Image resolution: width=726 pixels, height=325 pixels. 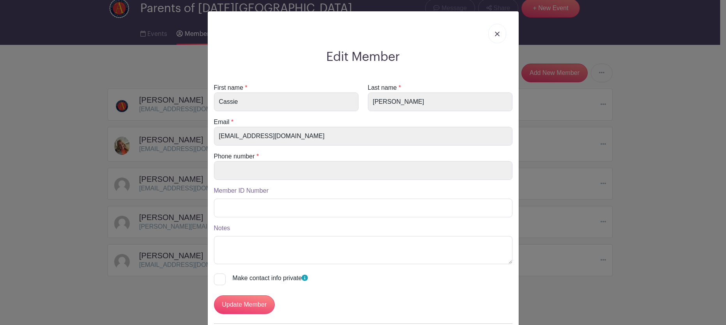 I want to click on label: Notes, so click(x=222, y=228).